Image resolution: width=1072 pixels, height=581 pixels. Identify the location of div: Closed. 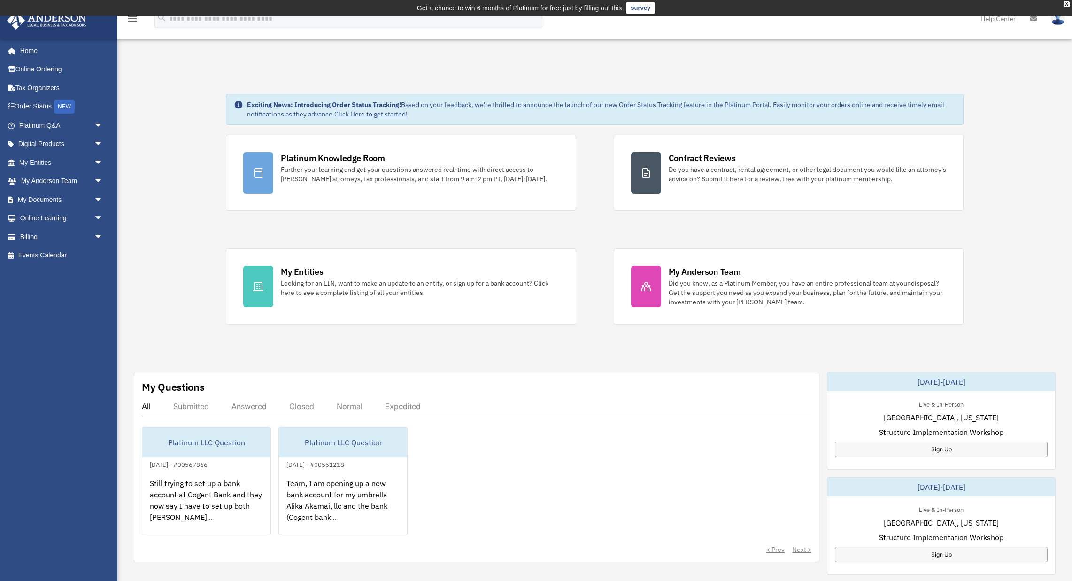
(301, 406).